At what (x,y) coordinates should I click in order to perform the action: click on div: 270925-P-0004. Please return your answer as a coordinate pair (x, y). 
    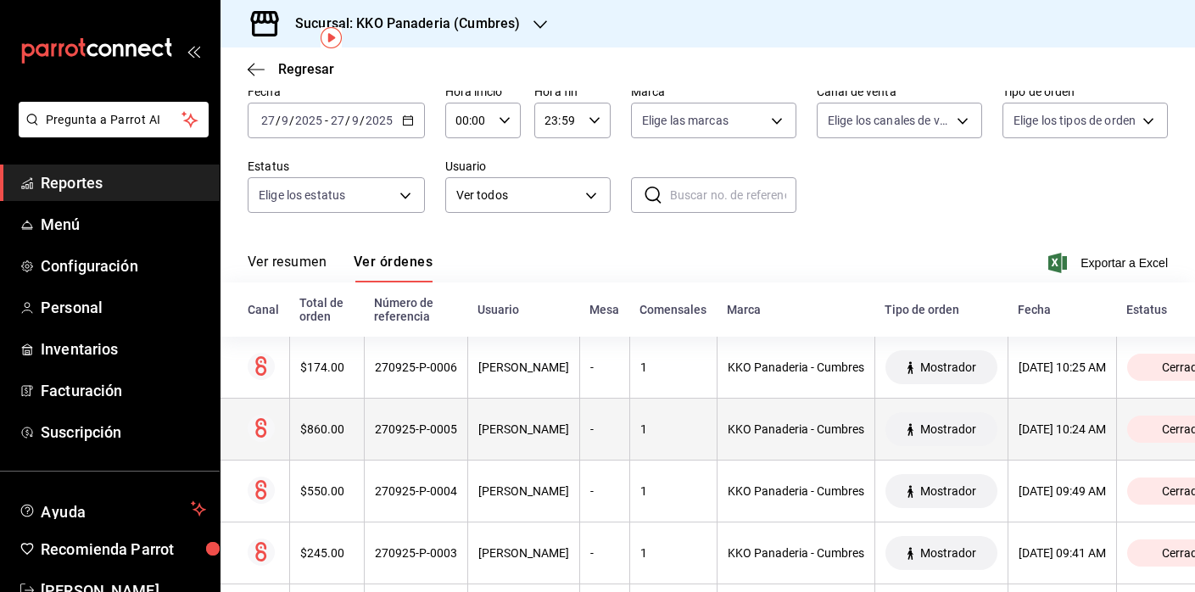
    Looking at the image, I should click on (416, 491).